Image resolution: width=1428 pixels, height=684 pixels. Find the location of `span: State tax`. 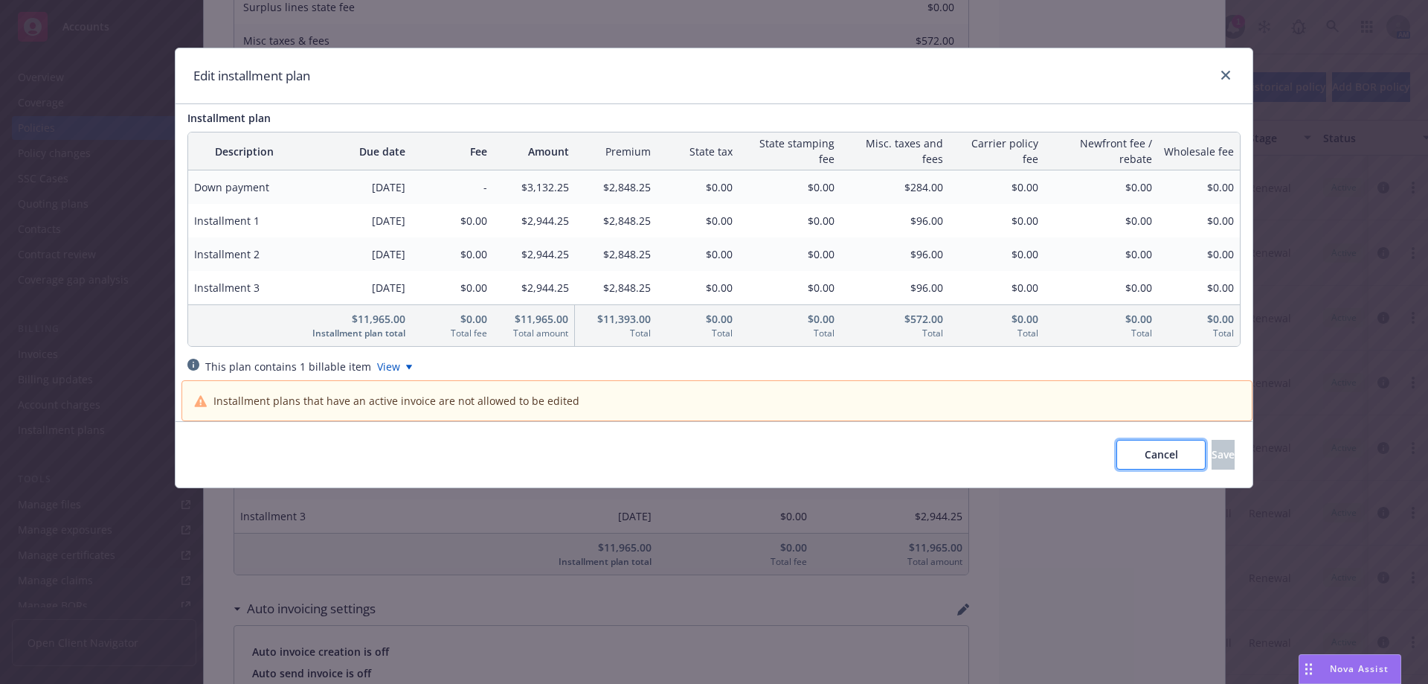

span: State tax is located at coordinates (698, 151).